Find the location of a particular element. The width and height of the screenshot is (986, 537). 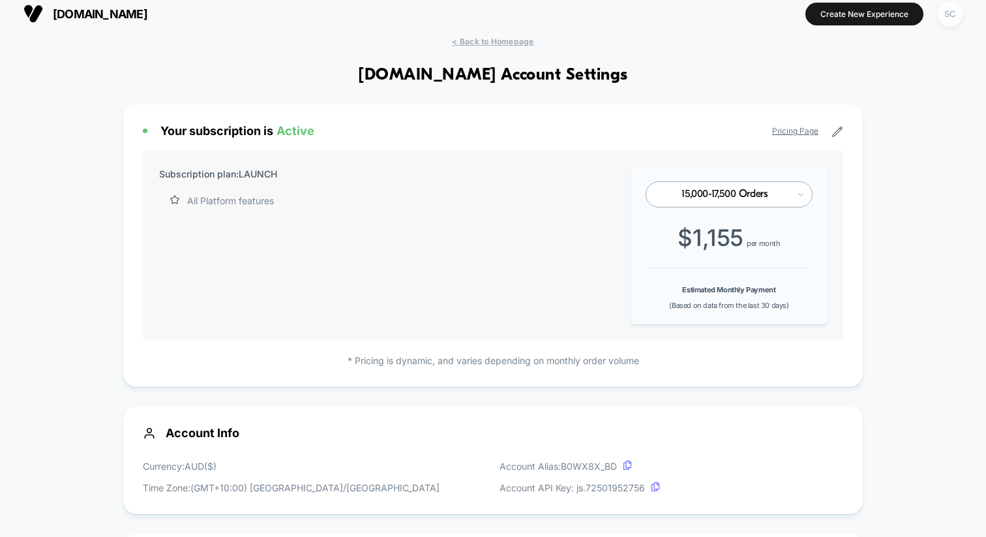

p: Account API Key: js. 72501952756 is located at coordinates (580, 487).